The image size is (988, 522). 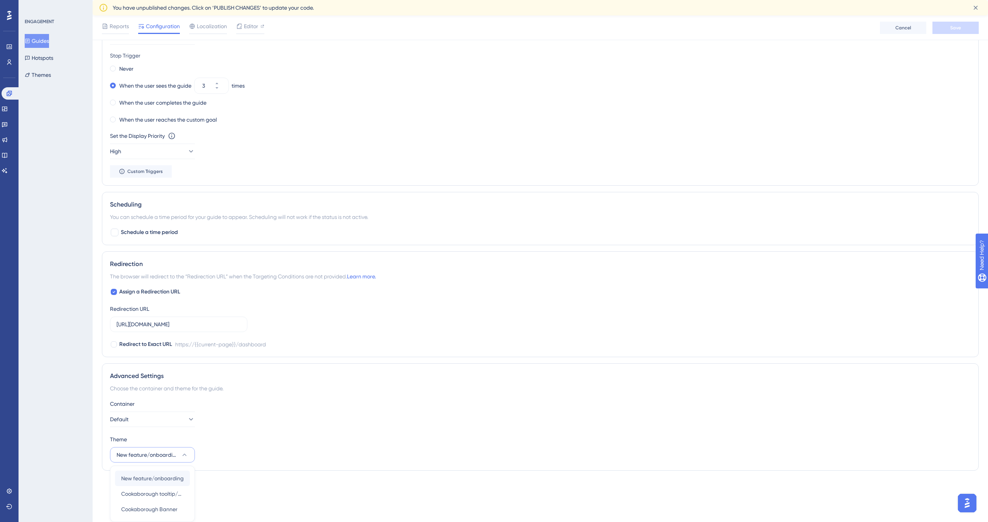 What do you see at coordinates (39, 58) in the screenshot?
I see `button: Hotspots` at bounding box center [39, 58].